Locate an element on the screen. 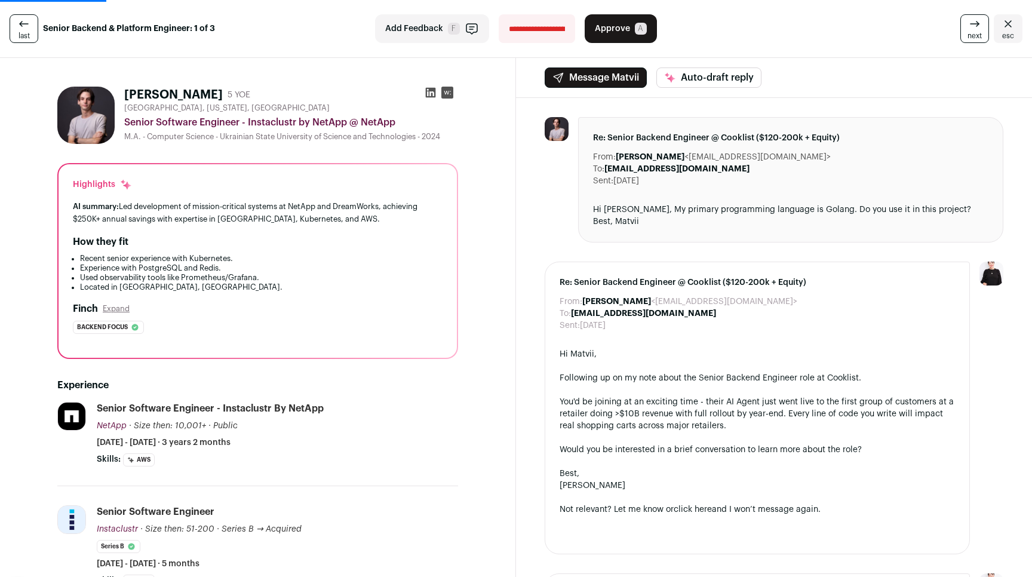 Image resolution: width=1032 pixels, height=577 pixels. span: Approve is located at coordinates (612, 29).